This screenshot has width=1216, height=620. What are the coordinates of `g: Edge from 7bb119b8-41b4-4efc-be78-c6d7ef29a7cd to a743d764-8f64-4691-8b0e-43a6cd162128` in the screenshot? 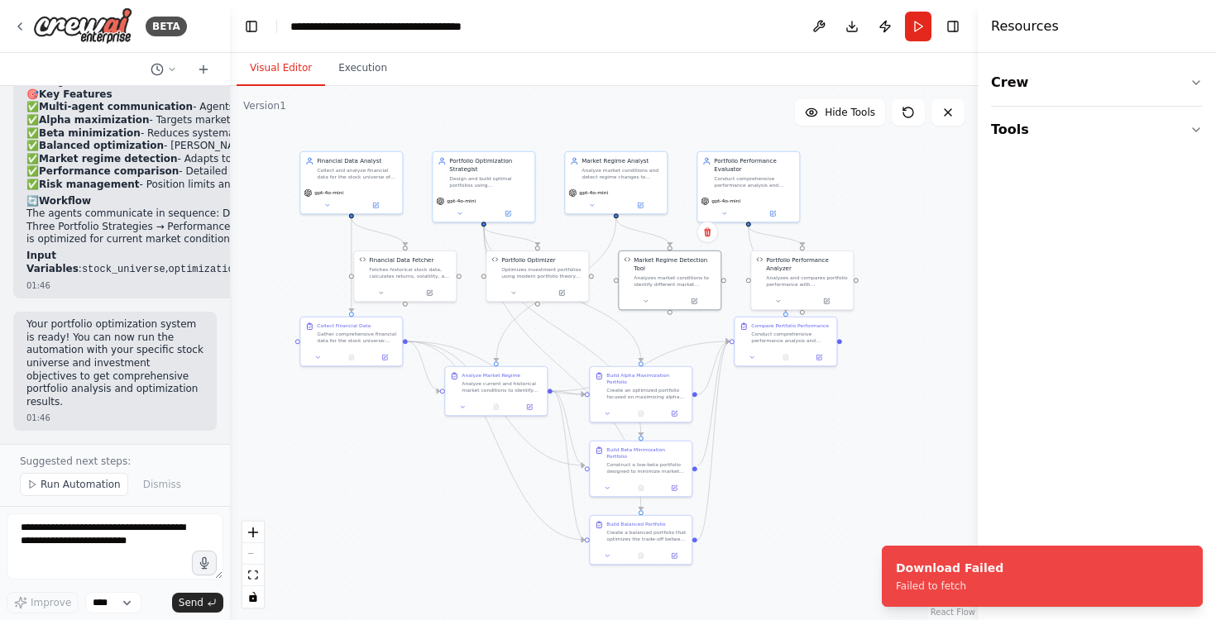 It's located at (713, 441).